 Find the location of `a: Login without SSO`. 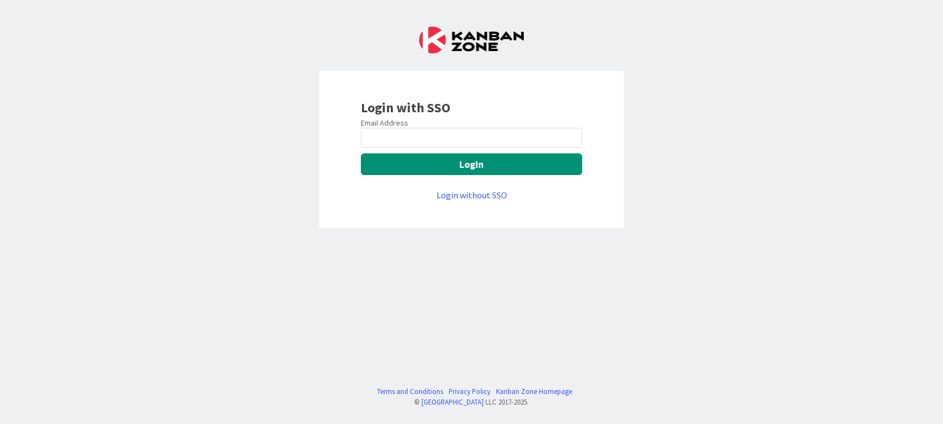

a: Login without SSO is located at coordinates (471, 195).